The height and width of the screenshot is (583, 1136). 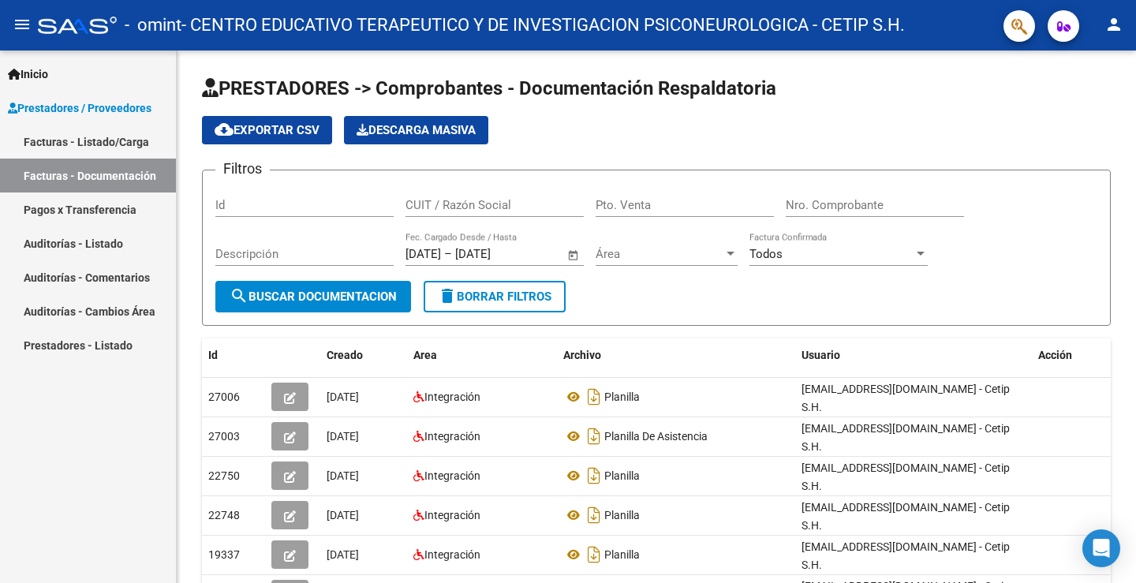 What do you see at coordinates (239, 296) in the screenshot?
I see `mat-icon: search` at bounding box center [239, 296].